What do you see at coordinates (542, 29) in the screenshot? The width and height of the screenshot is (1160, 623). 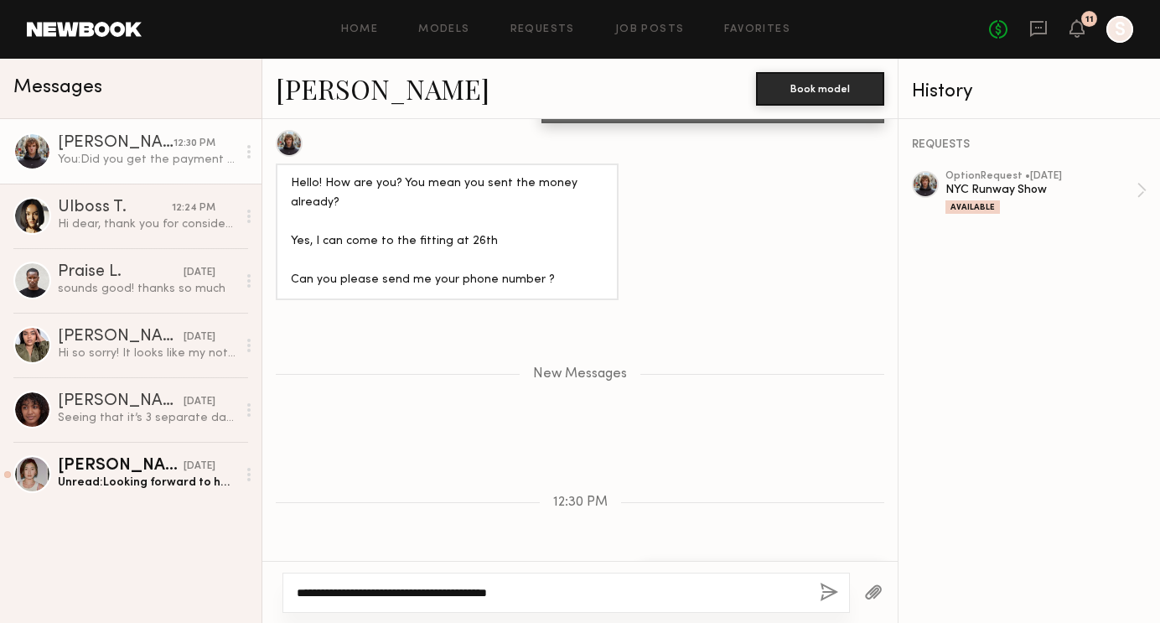 I see `a: Requests` at bounding box center [542, 29].